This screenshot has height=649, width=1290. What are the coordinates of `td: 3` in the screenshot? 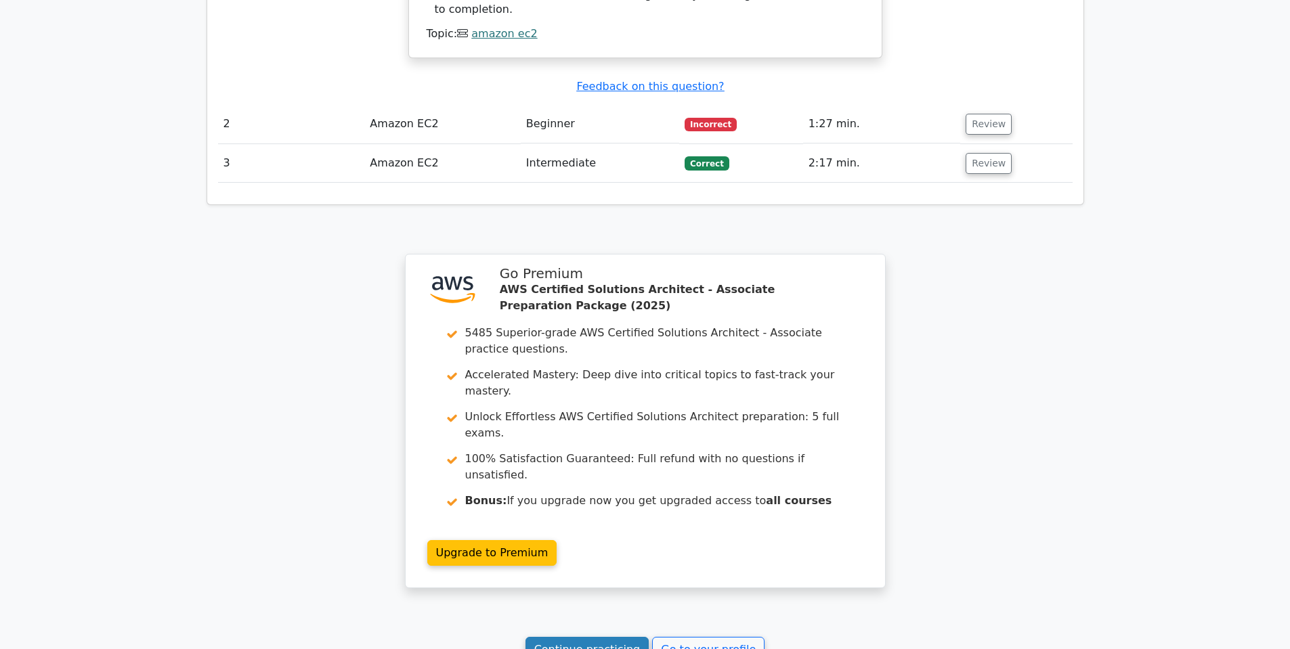 It's located at (291, 163).